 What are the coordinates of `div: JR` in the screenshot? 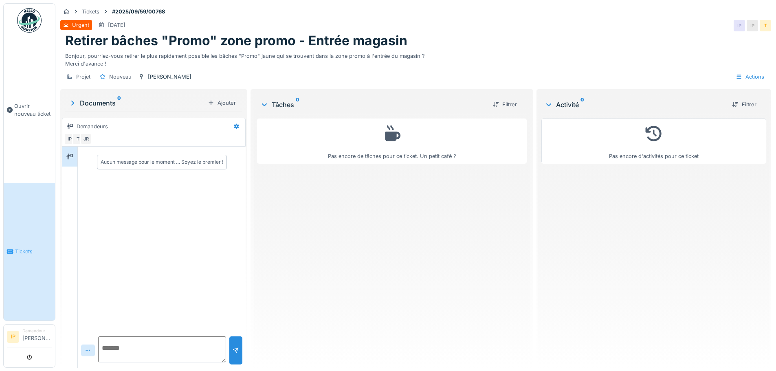 It's located at (86, 139).